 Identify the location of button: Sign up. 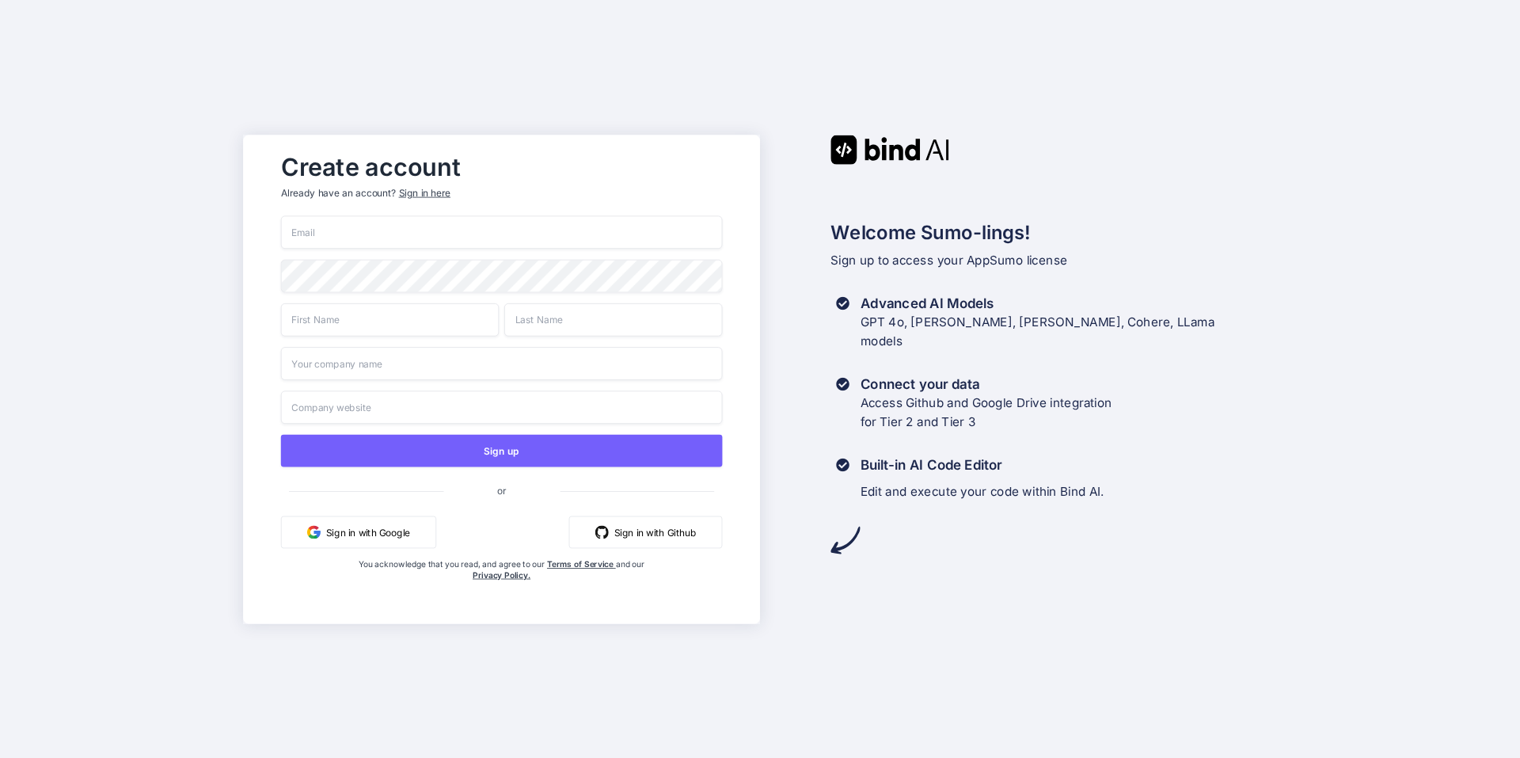
(502, 450).